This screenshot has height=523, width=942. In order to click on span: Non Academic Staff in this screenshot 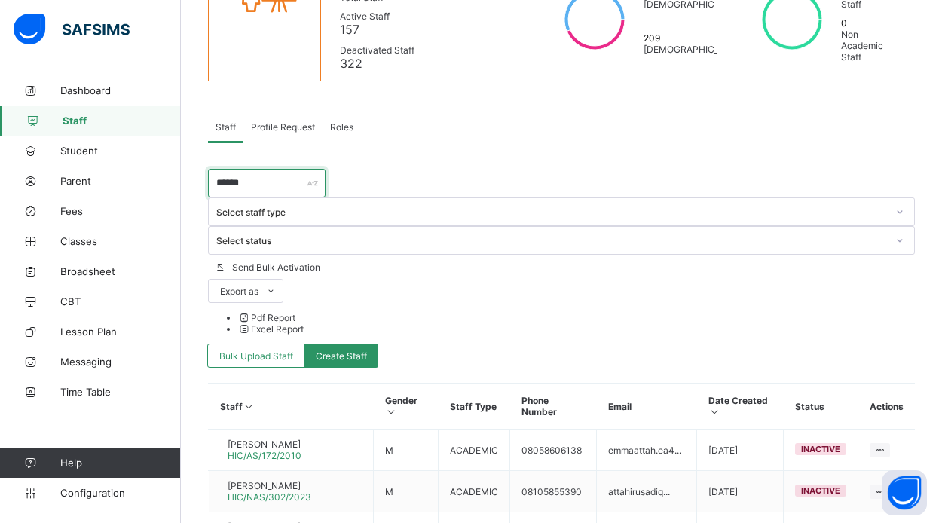, I will do `click(868, 45)`.